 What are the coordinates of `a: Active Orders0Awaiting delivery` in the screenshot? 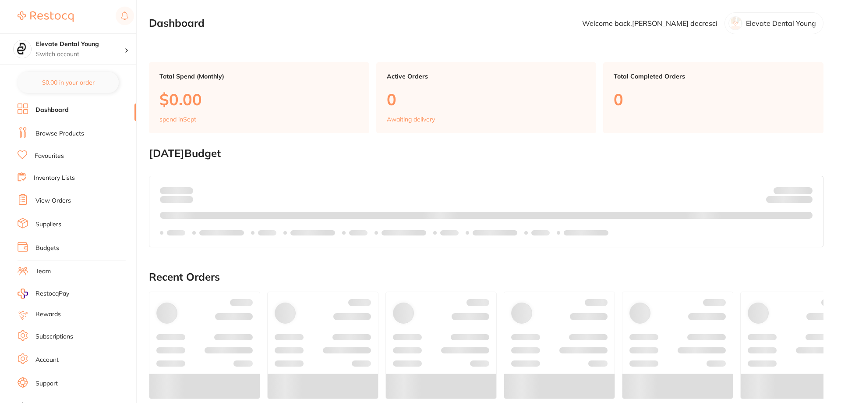 It's located at (486, 98).